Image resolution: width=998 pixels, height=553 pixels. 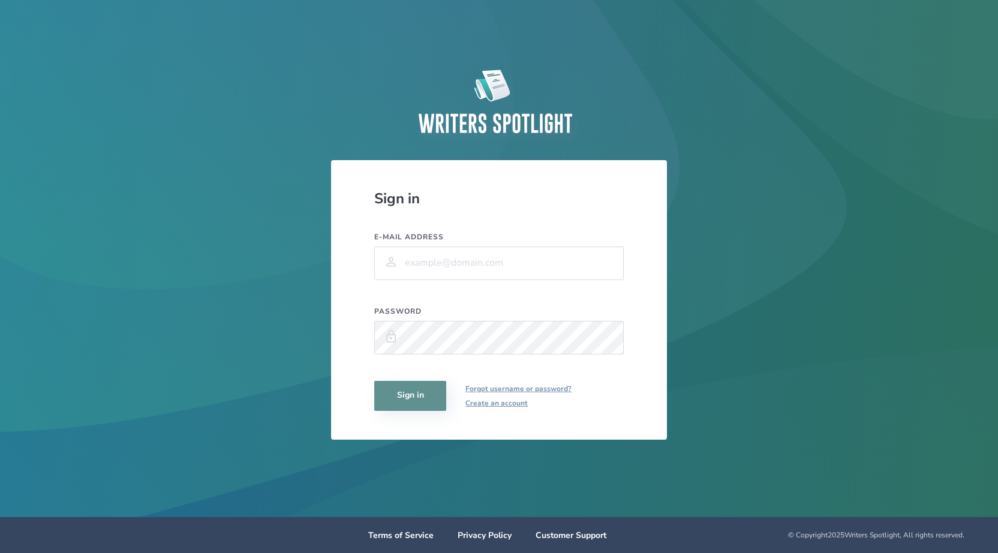 I want to click on label: E-mail address, so click(x=499, y=237).